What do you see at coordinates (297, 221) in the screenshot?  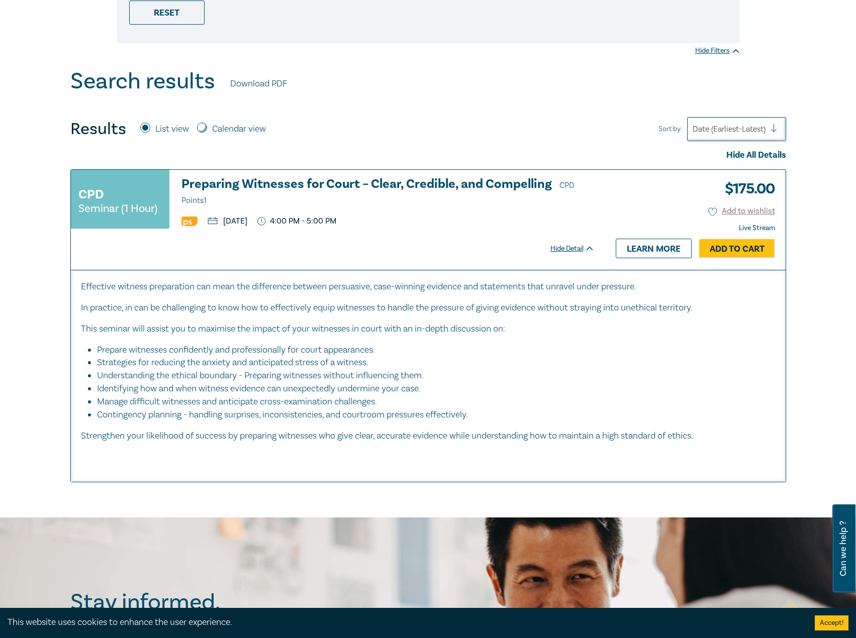 I see `p: 4:00 PM - 5:00 PM` at bounding box center [297, 221].